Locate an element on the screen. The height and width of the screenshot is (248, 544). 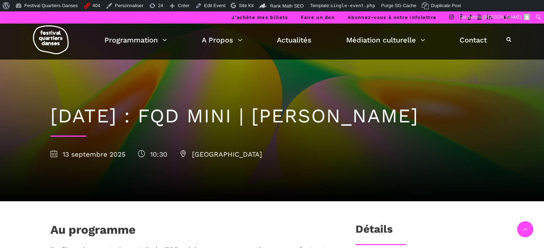
h1: Au programme is located at coordinates (93, 232).